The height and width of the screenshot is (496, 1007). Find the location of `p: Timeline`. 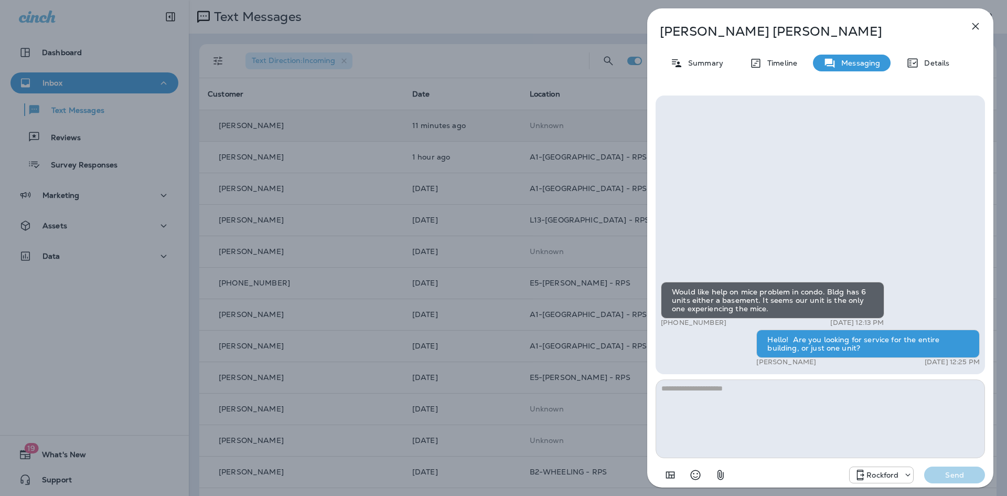

p: Timeline is located at coordinates (779, 63).